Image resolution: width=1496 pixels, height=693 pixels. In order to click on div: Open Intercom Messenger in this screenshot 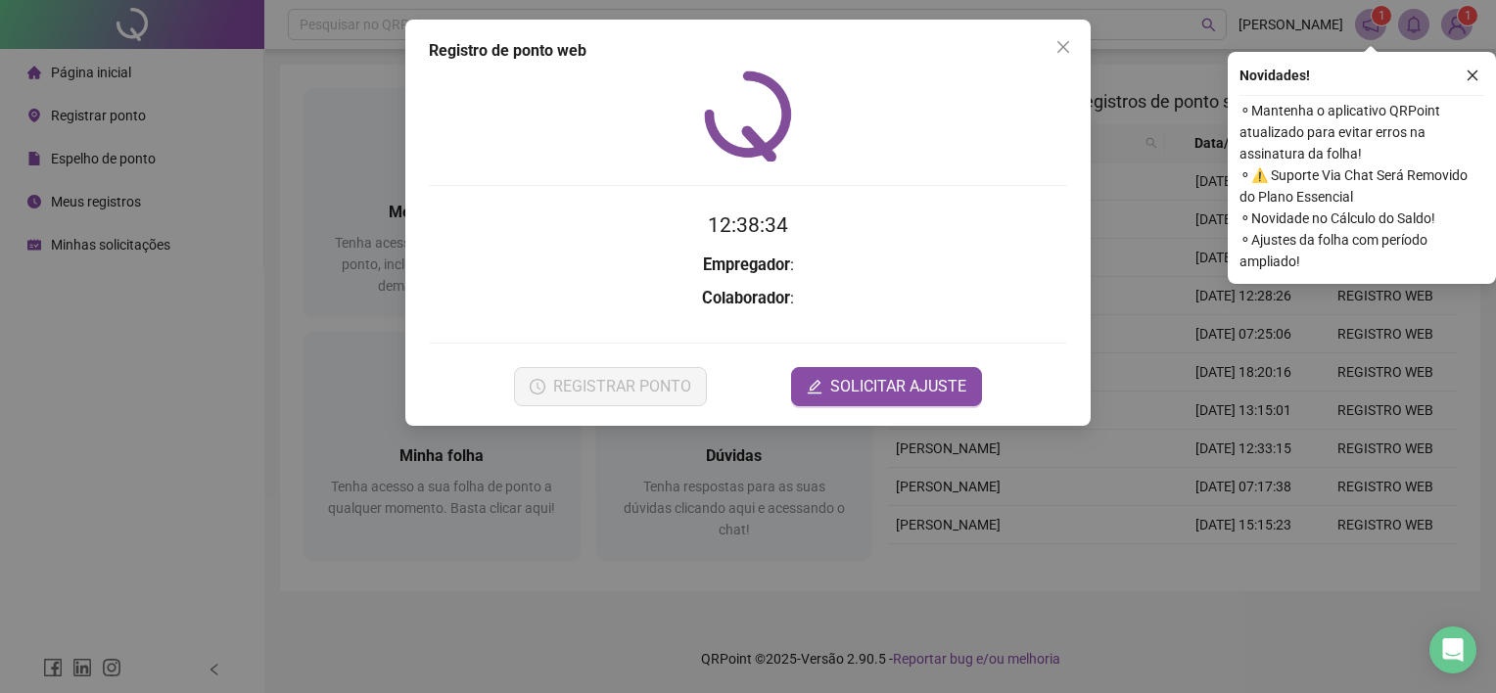, I will do `click(1453, 650)`.